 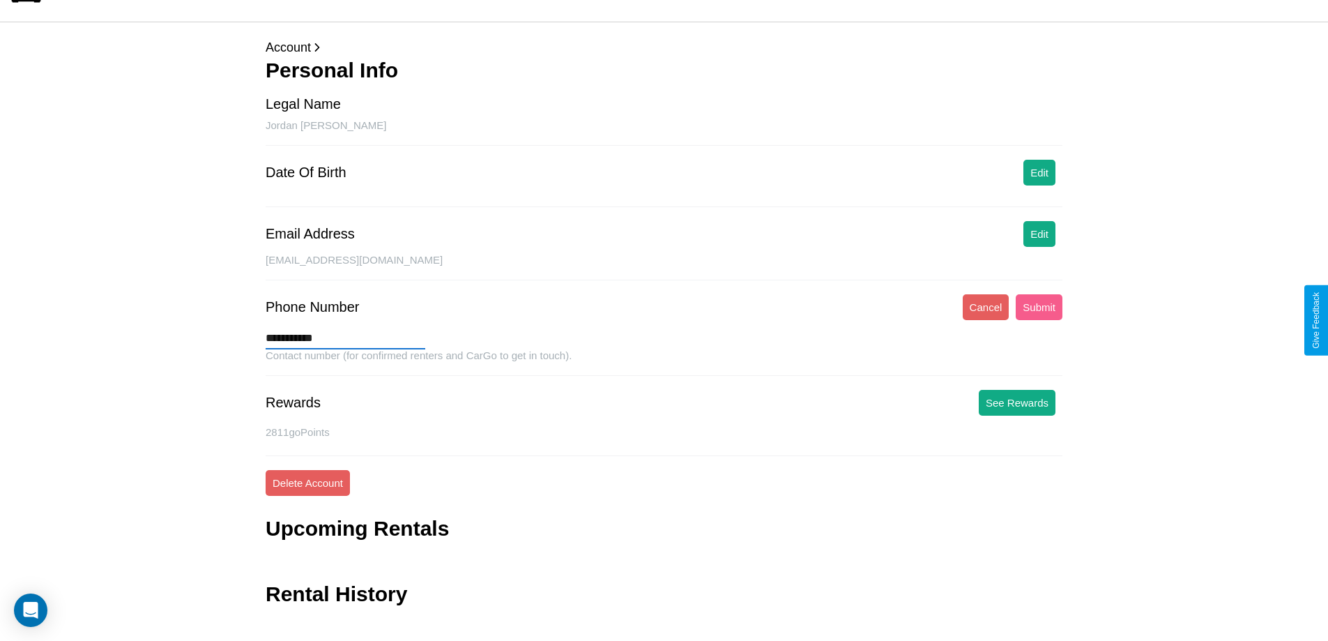 I want to click on div: Rewards, so click(x=293, y=402).